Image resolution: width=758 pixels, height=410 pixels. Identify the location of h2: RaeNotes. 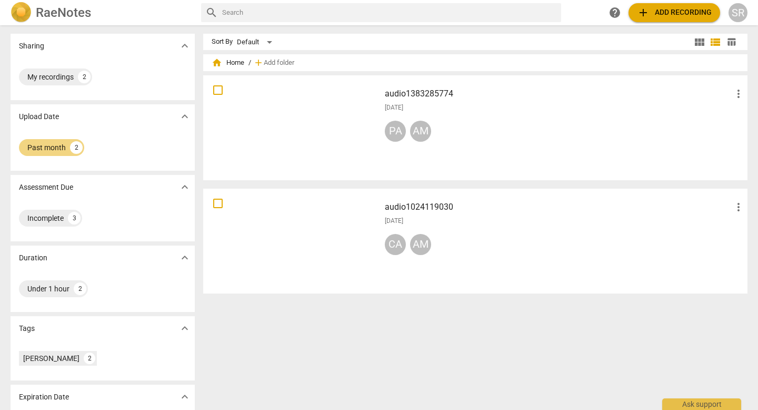
(63, 13).